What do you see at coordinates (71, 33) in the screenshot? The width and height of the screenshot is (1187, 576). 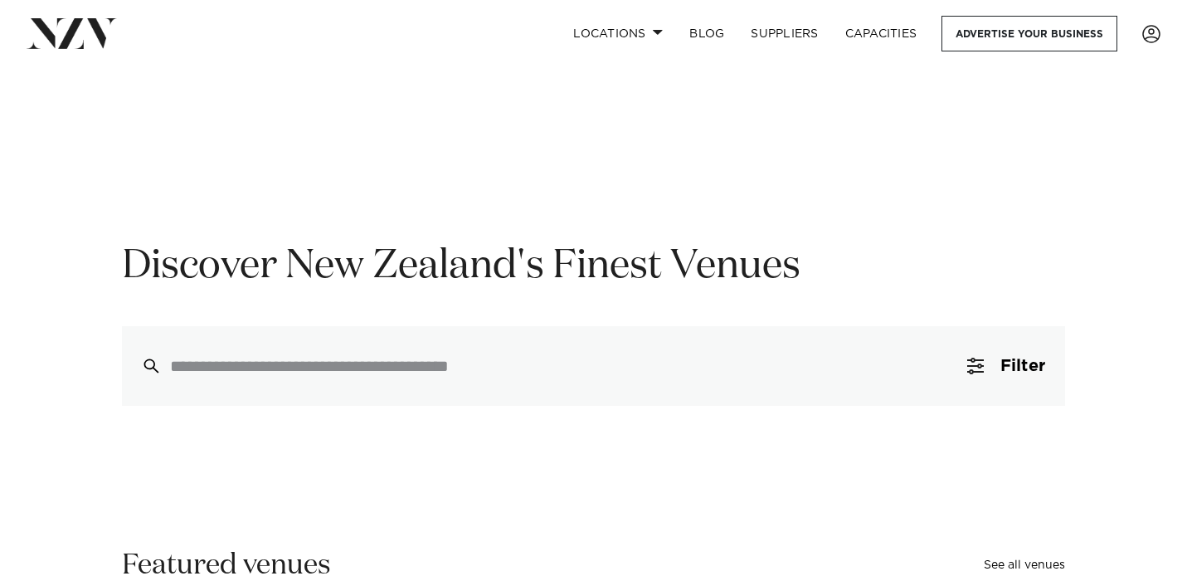 I see `img: nzv-logo.png` at bounding box center [71, 33].